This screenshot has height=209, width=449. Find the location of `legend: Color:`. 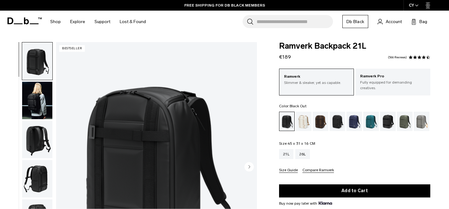

legend: Color: is located at coordinates (293, 106).